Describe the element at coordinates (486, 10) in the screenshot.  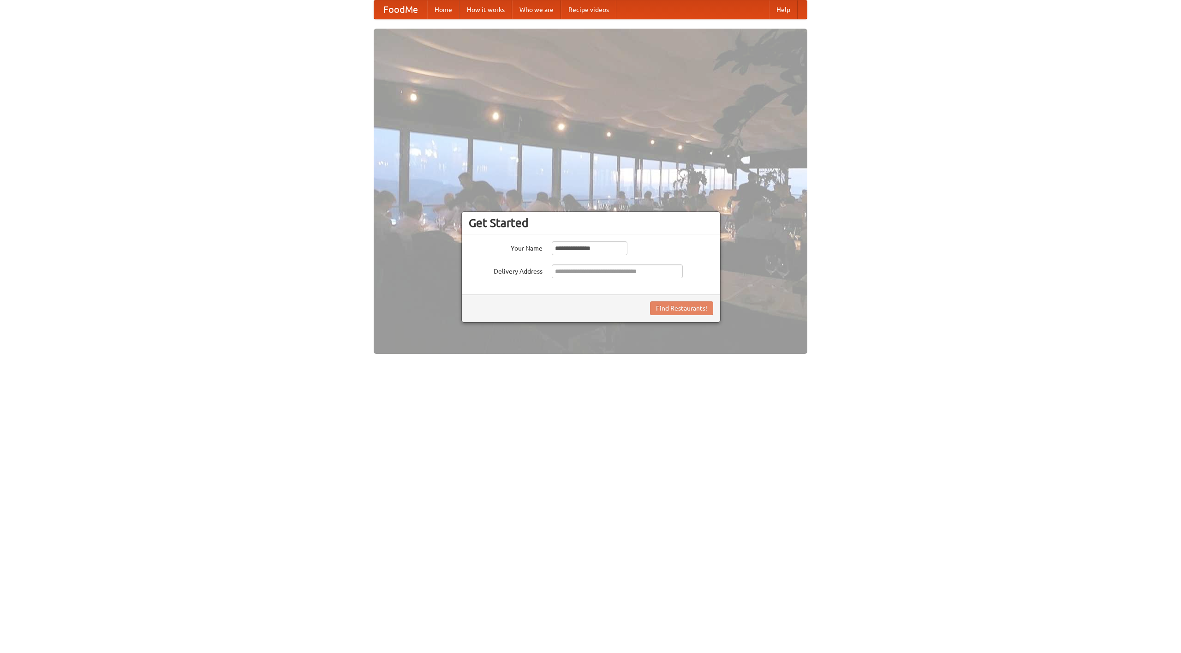
I see `a: How it works` at that location.